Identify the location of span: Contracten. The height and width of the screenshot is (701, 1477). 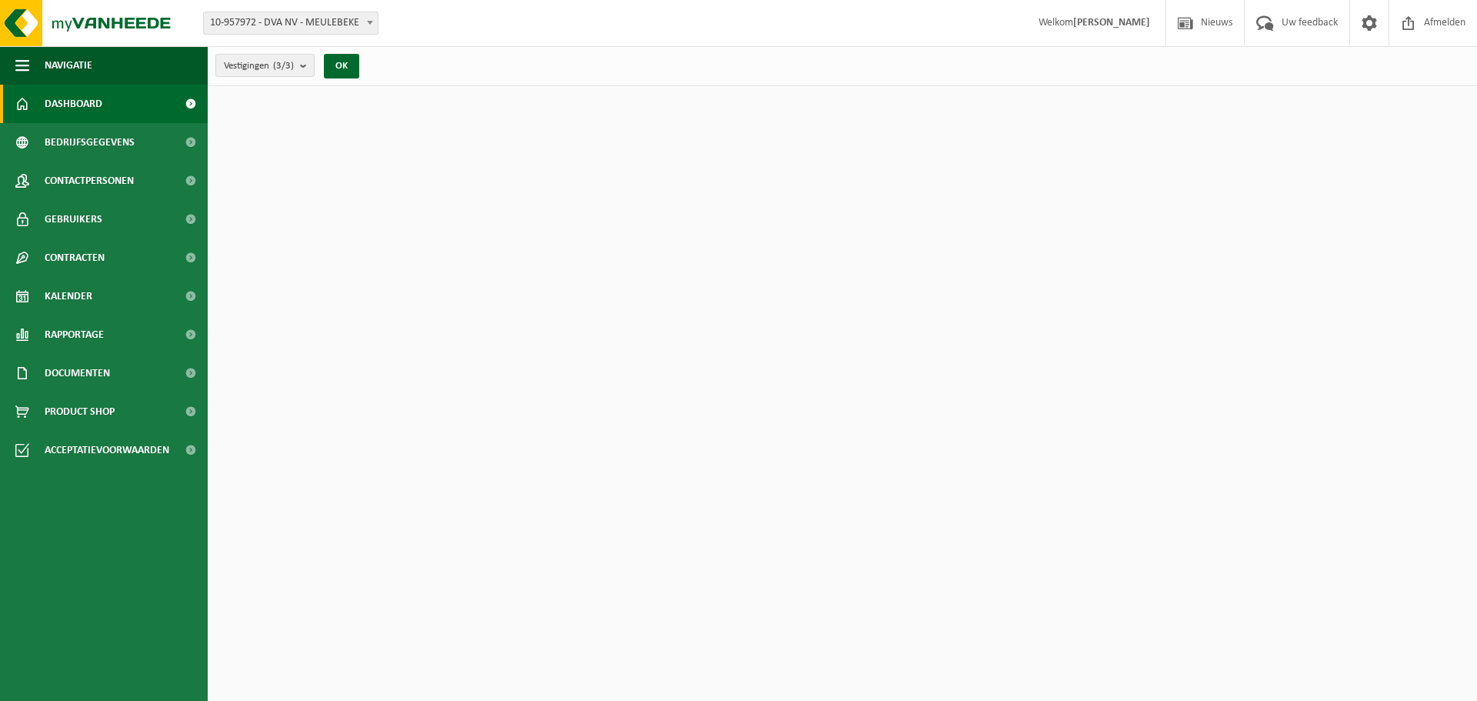
(75, 258).